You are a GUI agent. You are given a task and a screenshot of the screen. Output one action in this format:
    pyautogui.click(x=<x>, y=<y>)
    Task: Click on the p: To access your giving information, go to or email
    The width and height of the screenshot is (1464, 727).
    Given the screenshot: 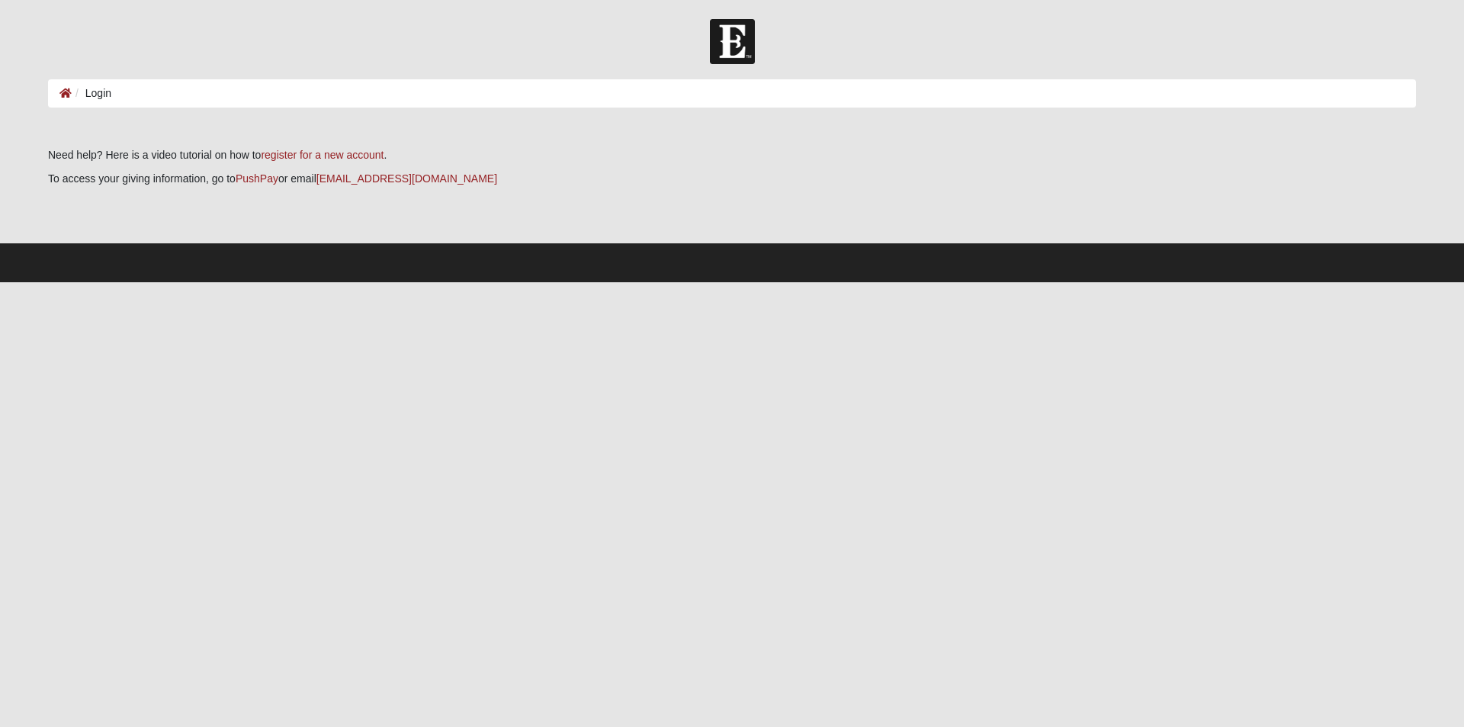 What is the action you would take?
    pyautogui.click(x=732, y=178)
    